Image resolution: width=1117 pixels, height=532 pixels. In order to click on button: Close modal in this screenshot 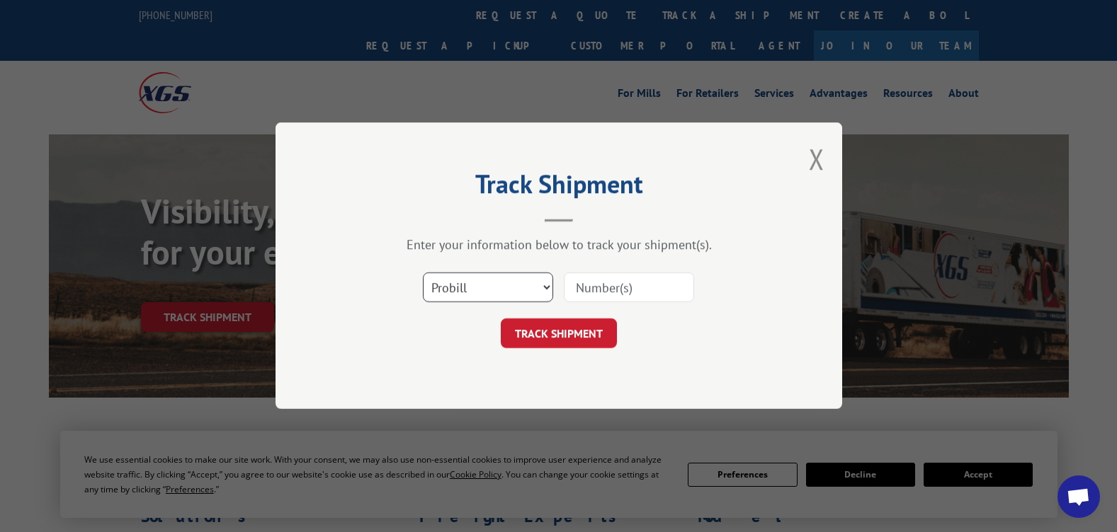, I will do `click(816, 159)`.